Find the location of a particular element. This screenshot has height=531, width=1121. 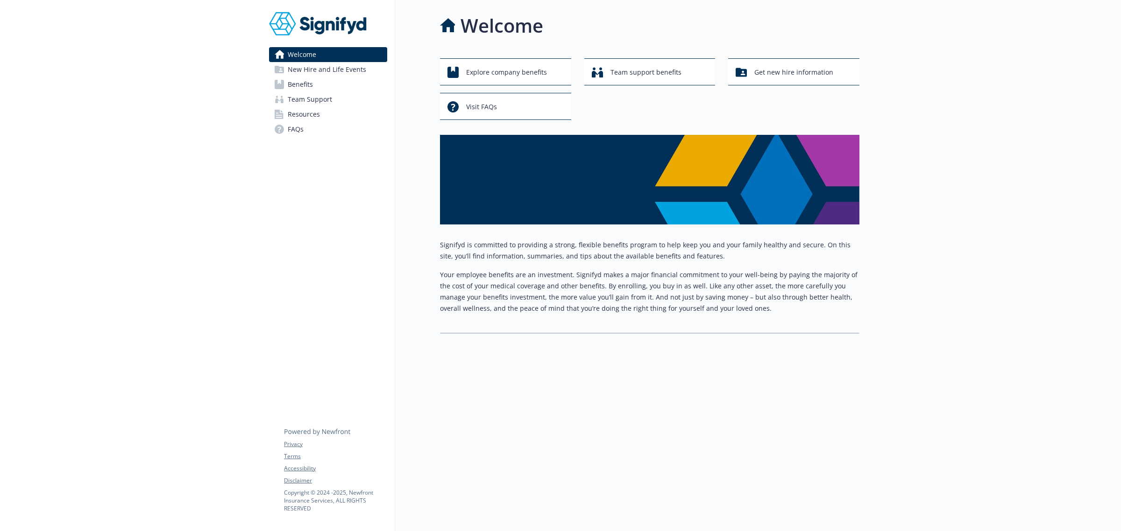

a: Disclaimer is located at coordinates (335, 481).